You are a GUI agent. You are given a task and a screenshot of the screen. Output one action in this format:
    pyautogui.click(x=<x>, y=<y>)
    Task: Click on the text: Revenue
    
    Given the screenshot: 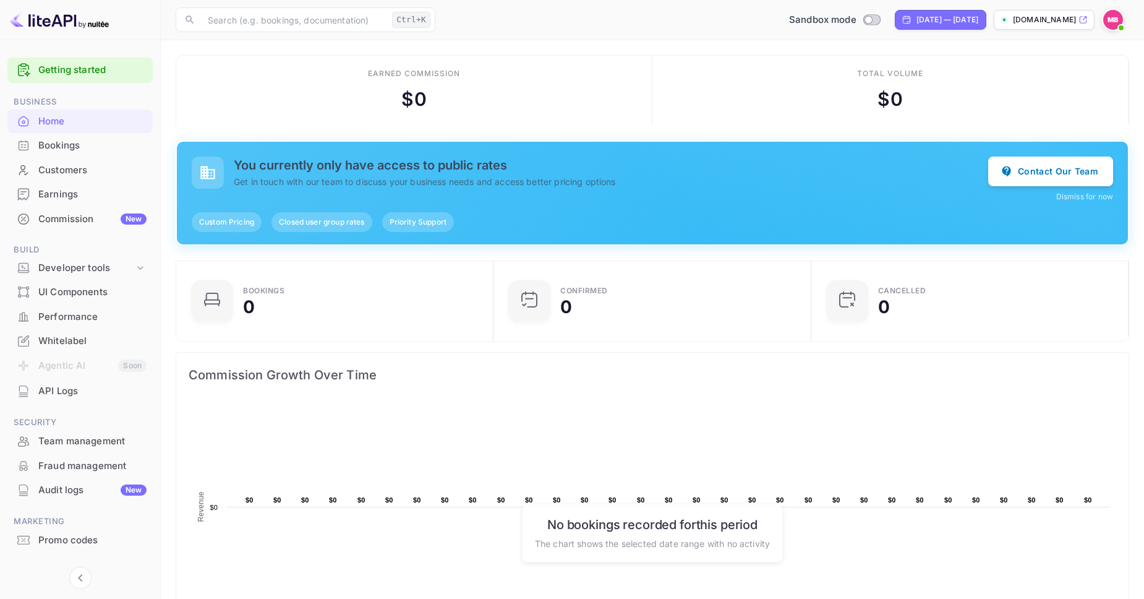 What is the action you would take?
    pyautogui.click(x=201, y=506)
    